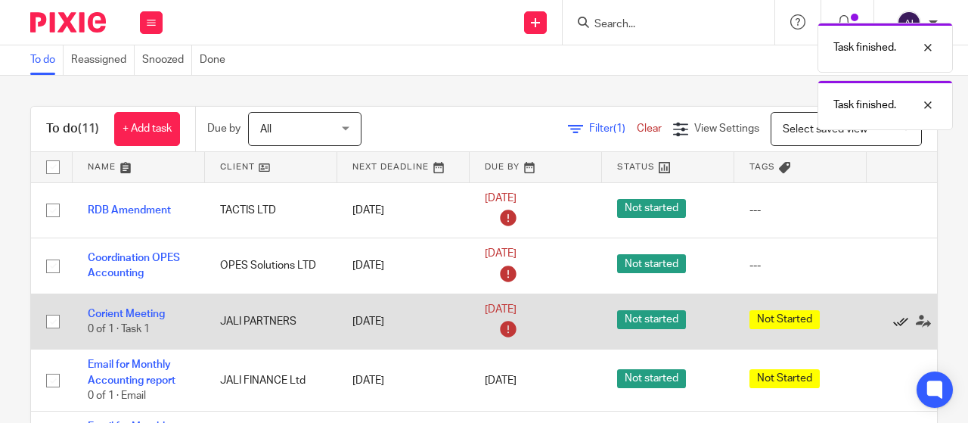  Describe the element at coordinates (167, 60) in the screenshot. I see `a: Snoozed` at that location.